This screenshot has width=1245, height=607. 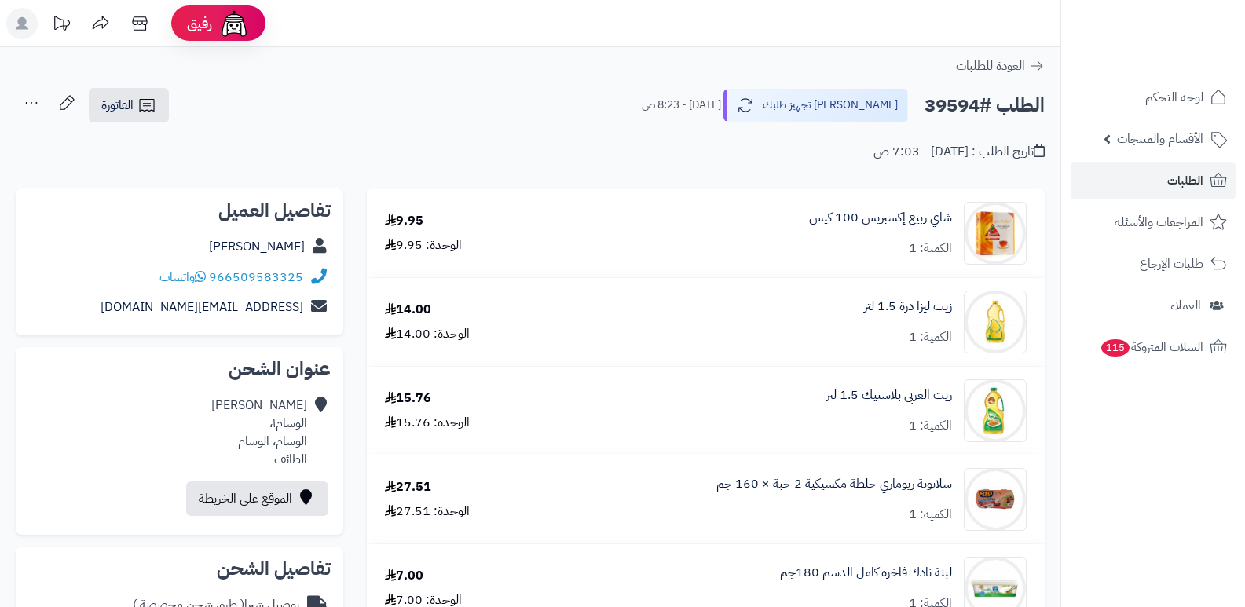 I want to click on a: سلاتونة ريوماري خلطة مكسيكية 2 حبة × 160 جم, so click(x=834, y=484).